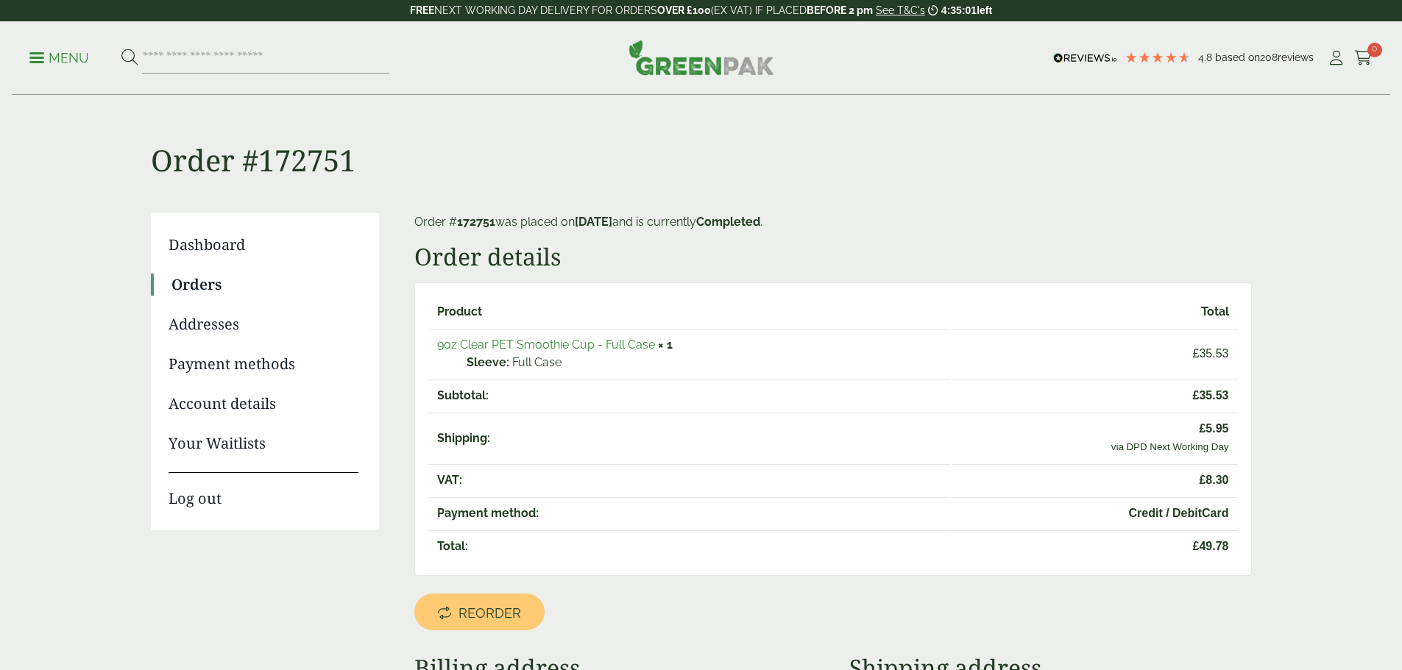  I want to click on mark: 172751, so click(476, 221).